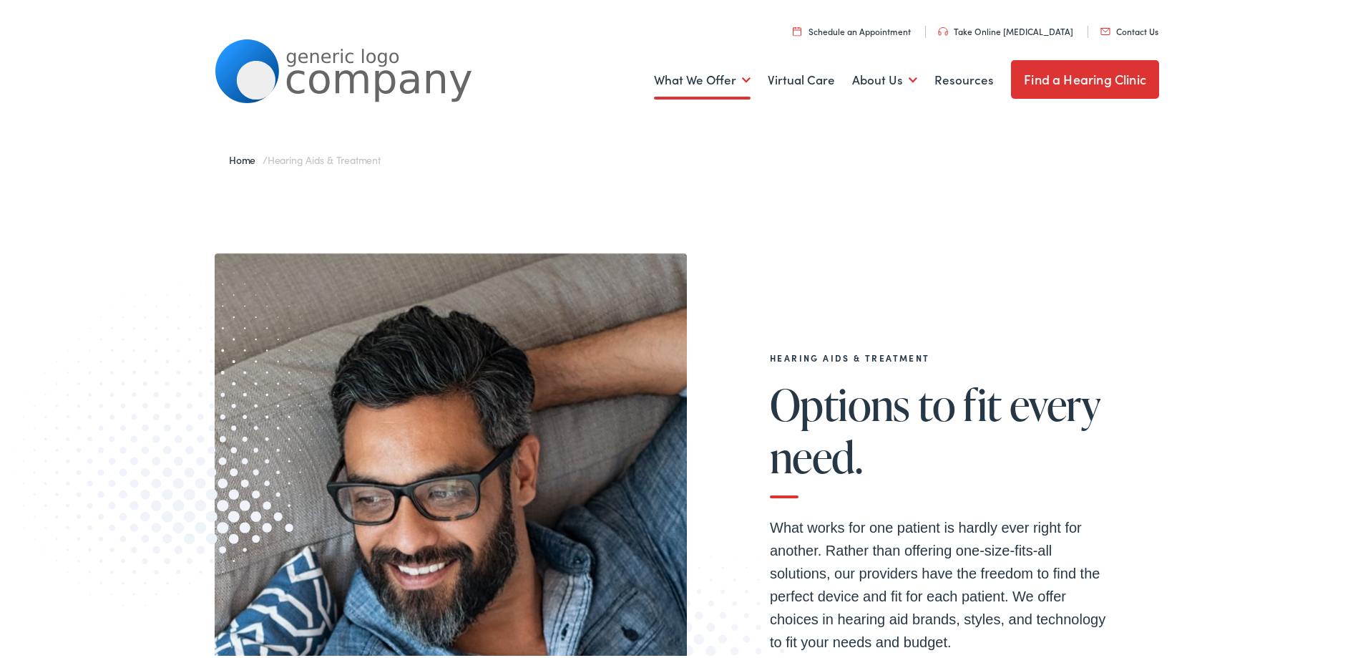 The height and width of the screenshot is (658, 1363). I want to click on a: Home, so click(245, 157).